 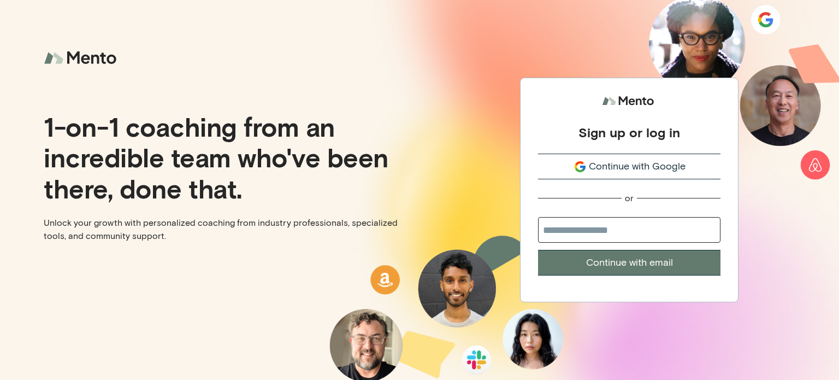 What do you see at coordinates (629, 101) in the screenshot?
I see `img: logo.svg` at bounding box center [629, 101].